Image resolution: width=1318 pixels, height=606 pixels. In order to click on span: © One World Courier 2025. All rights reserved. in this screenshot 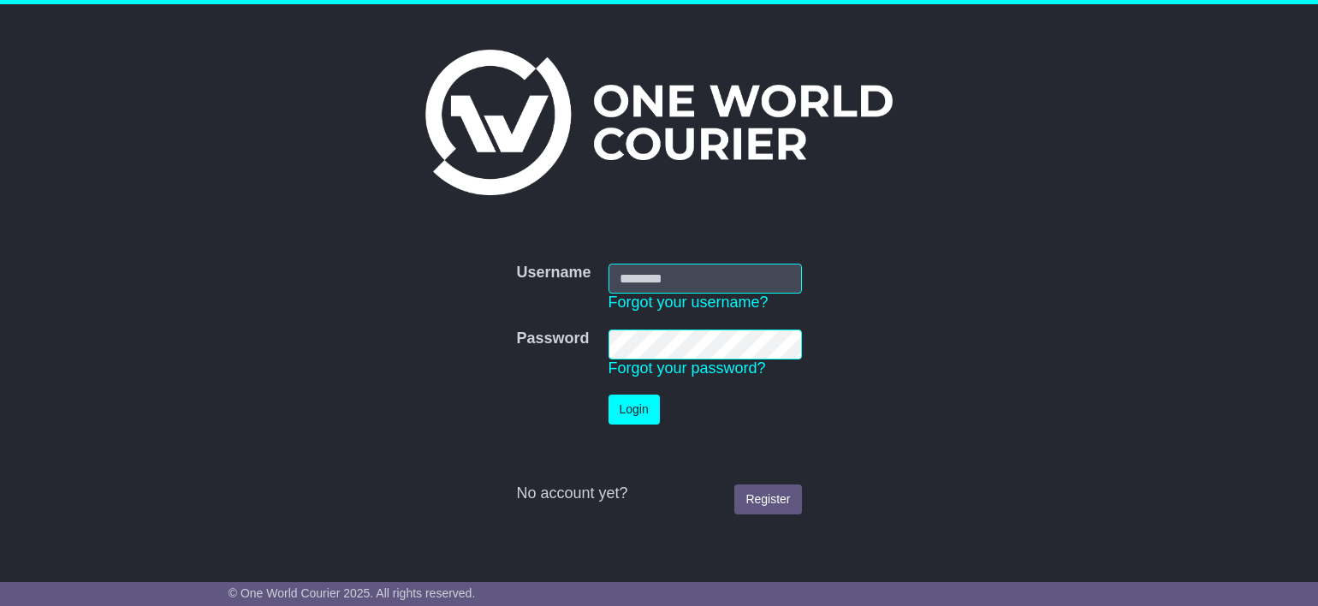, I will do `click(352, 593)`.